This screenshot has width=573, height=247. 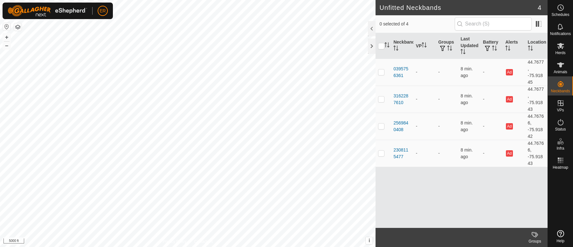 What do you see at coordinates (539, 8) in the screenshot?
I see `span: 4` at bounding box center [539, 8].